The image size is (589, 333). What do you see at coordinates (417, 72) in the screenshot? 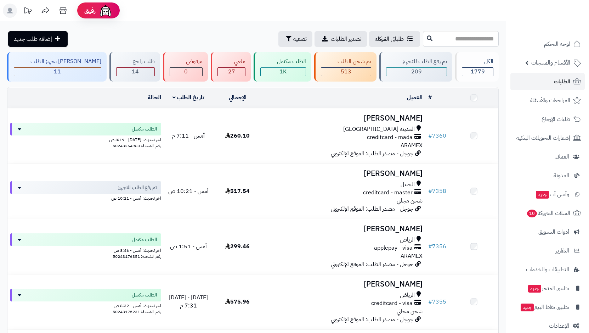
I see `div: 209` at bounding box center [417, 72].